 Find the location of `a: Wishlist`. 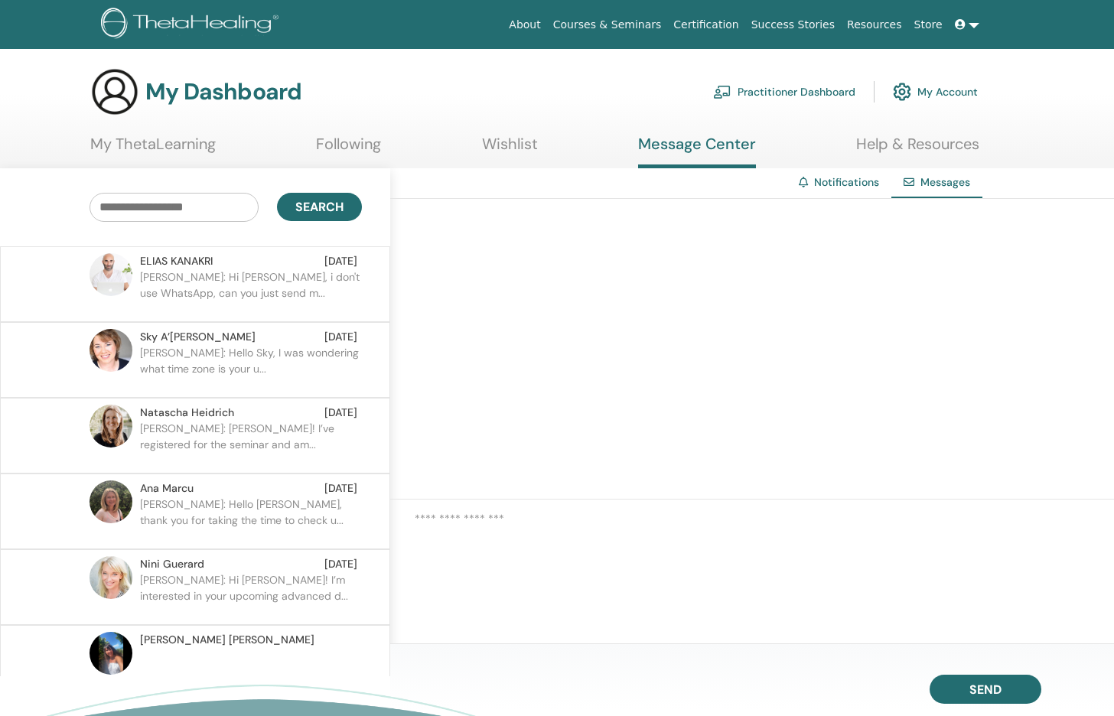

a: Wishlist is located at coordinates (510, 149).